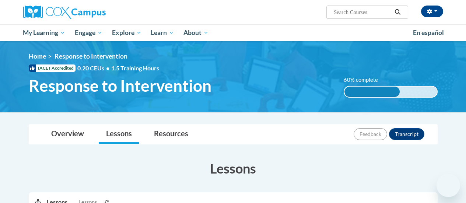 The image size is (466, 203). I want to click on a: Explore, so click(127, 33).